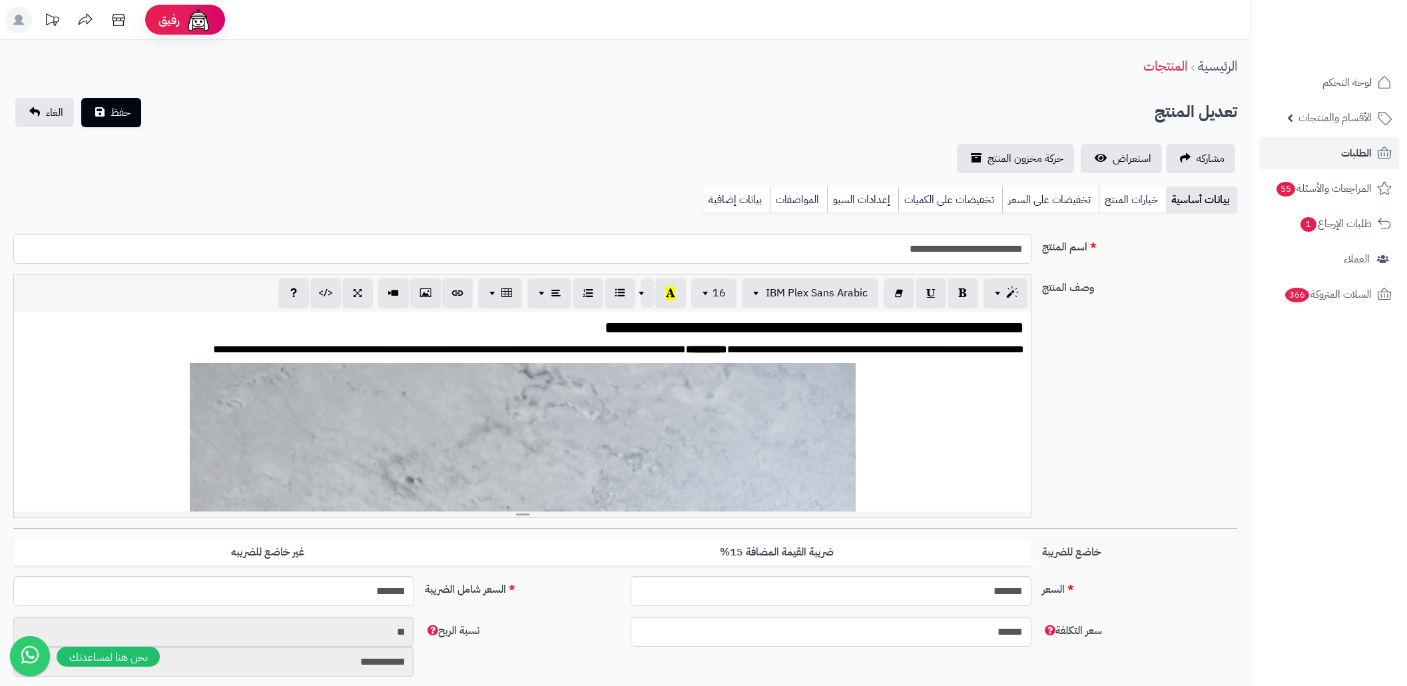  I want to click on a: استعراض, so click(1121, 158).